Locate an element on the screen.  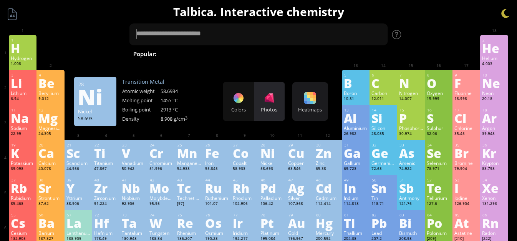
div: Li is located at coordinates (23, 83).